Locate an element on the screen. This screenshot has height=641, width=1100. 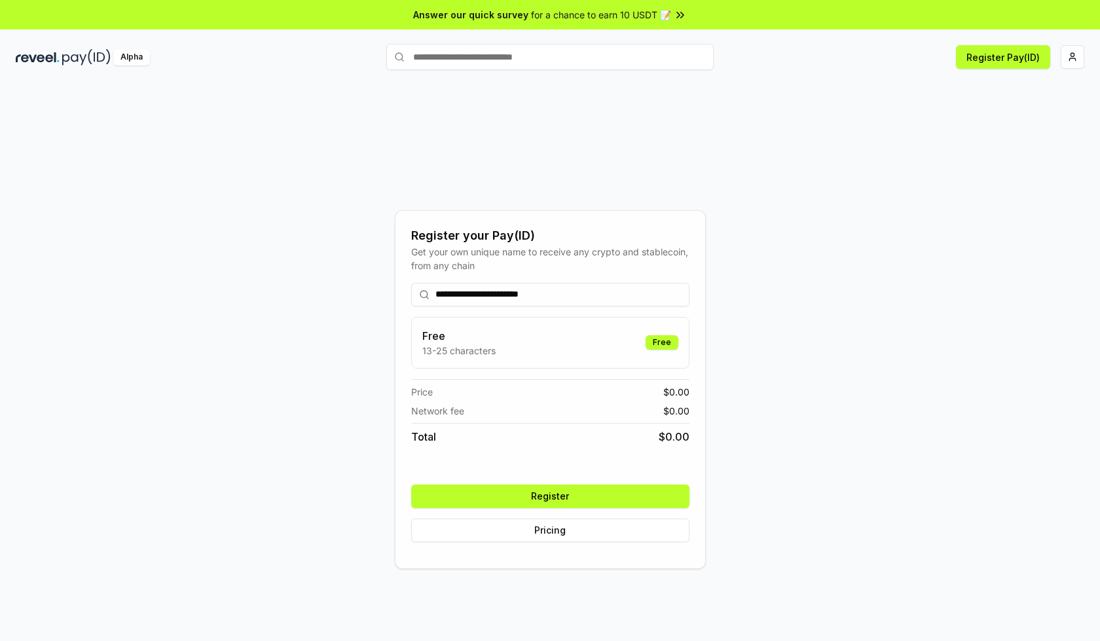
img: pay_id is located at coordinates (86, 57).